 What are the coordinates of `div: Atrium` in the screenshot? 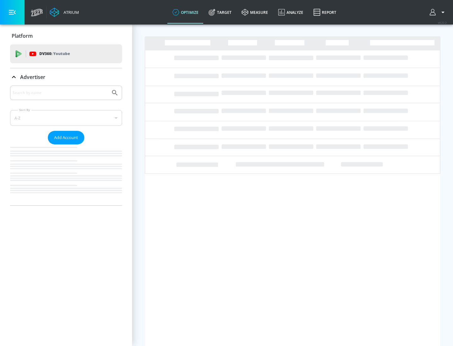 It's located at (70, 12).